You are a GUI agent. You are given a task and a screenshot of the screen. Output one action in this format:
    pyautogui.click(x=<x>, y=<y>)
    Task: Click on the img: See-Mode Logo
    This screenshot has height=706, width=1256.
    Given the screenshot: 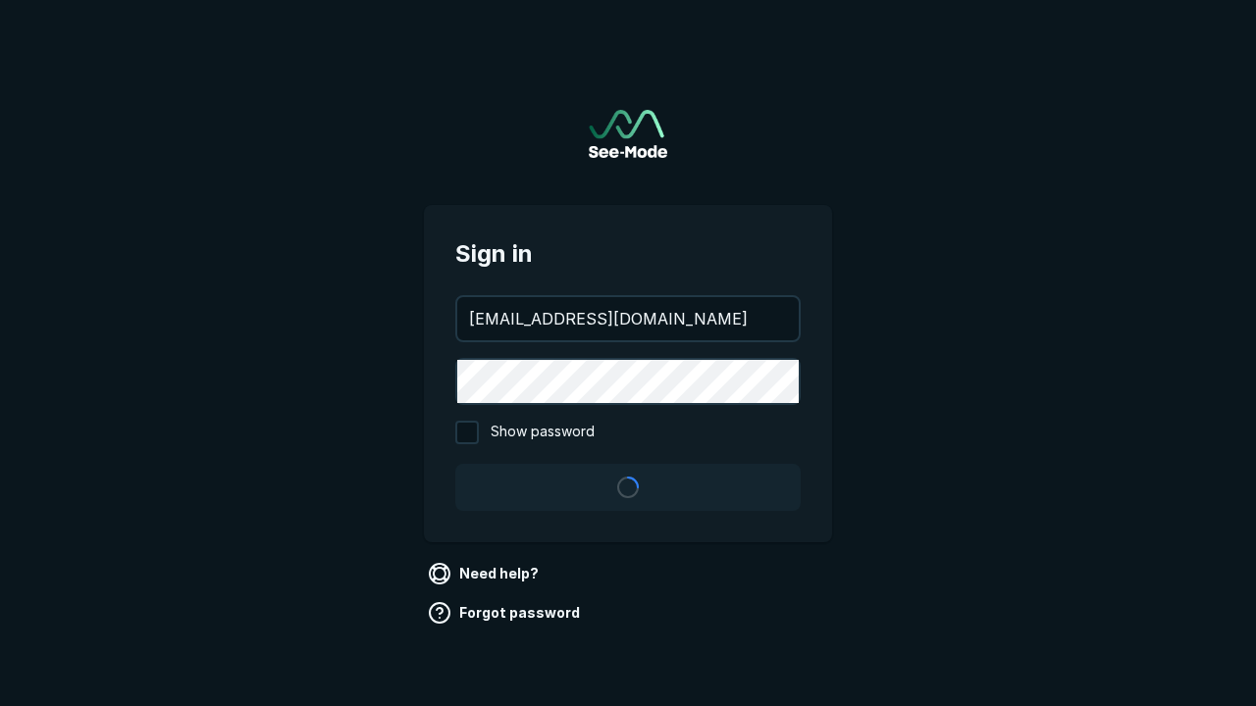 What is the action you would take?
    pyautogui.click(x=628, y=133)
    